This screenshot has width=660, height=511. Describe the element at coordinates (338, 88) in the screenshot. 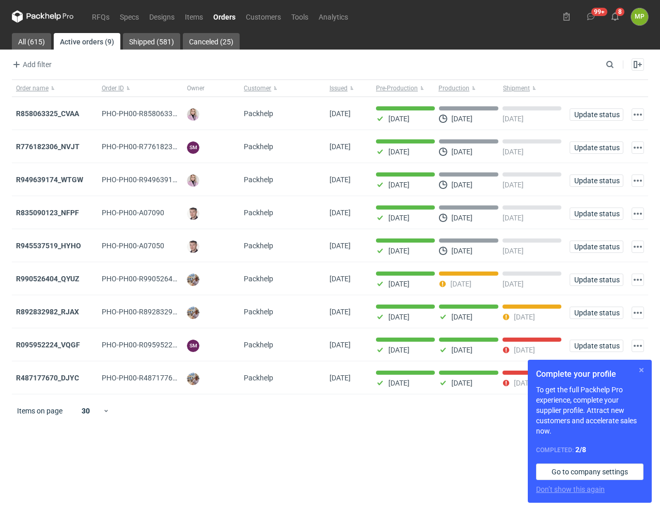

I see `span: Issued` at that location.